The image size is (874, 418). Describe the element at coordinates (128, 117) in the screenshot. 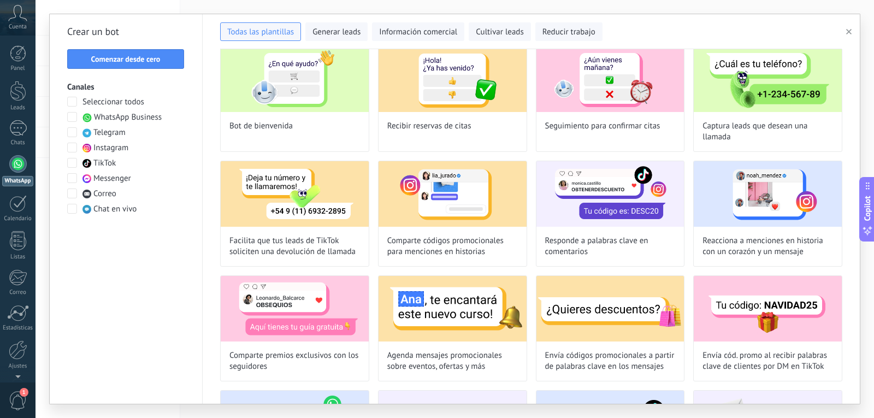

I see `span: WhatsApp Business` at that location.